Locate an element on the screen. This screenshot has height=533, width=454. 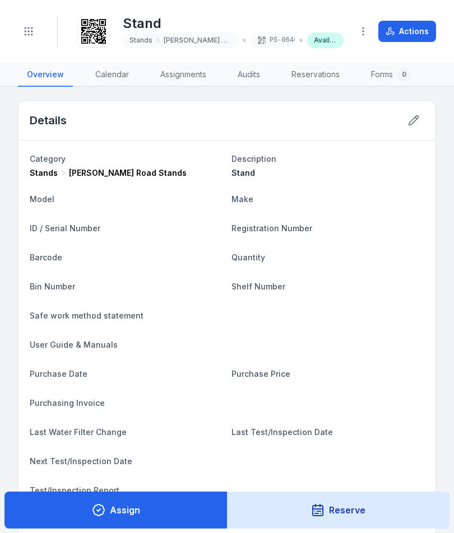
div: PS-0646 is located at coordinates (272, 40).